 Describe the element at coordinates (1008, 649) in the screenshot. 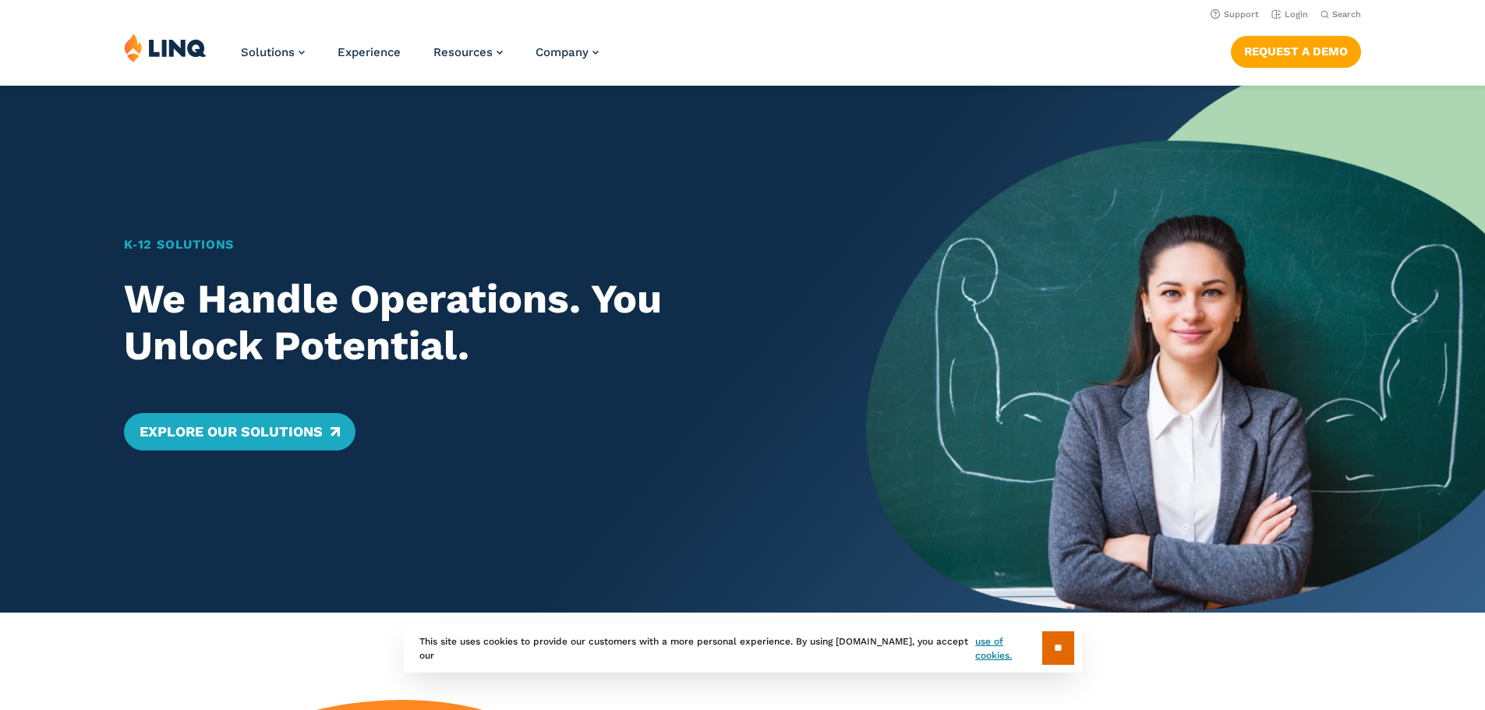

I see `a: use of cookies.` at that location.